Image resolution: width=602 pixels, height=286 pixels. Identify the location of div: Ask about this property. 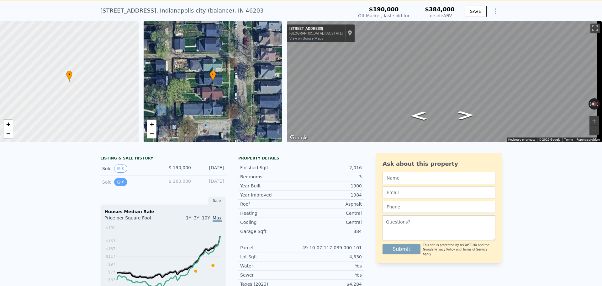
(439, 164).